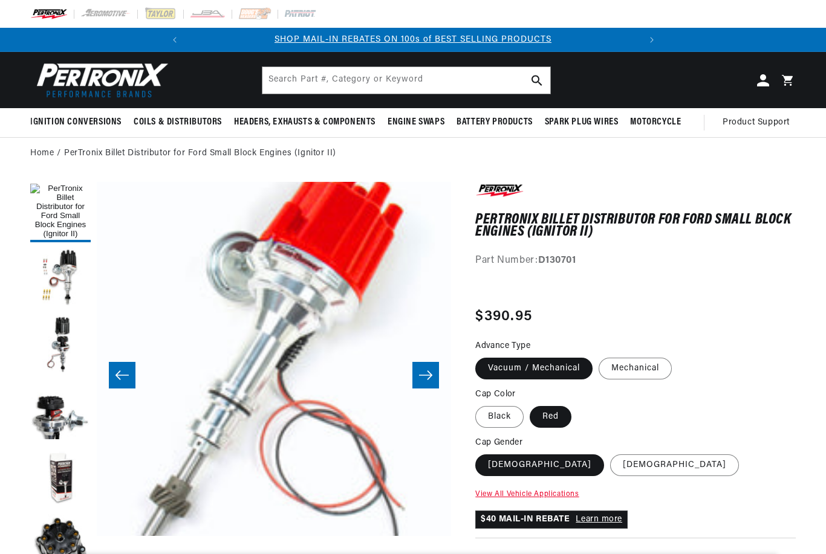 This screenshot has height=554, width=826. Describe the element at coordinates (122, 375) in the screenshot. I see `button: Slide left` at that location.